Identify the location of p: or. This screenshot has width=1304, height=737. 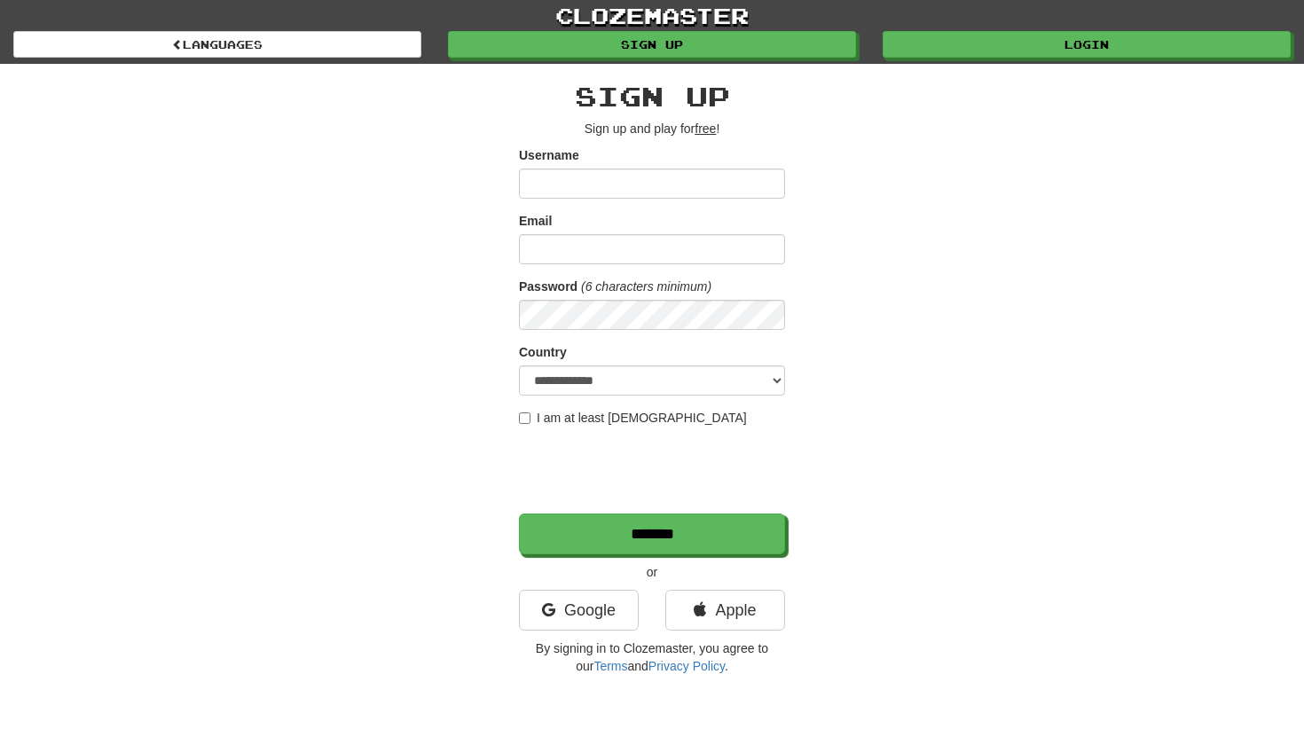
(652, 572).